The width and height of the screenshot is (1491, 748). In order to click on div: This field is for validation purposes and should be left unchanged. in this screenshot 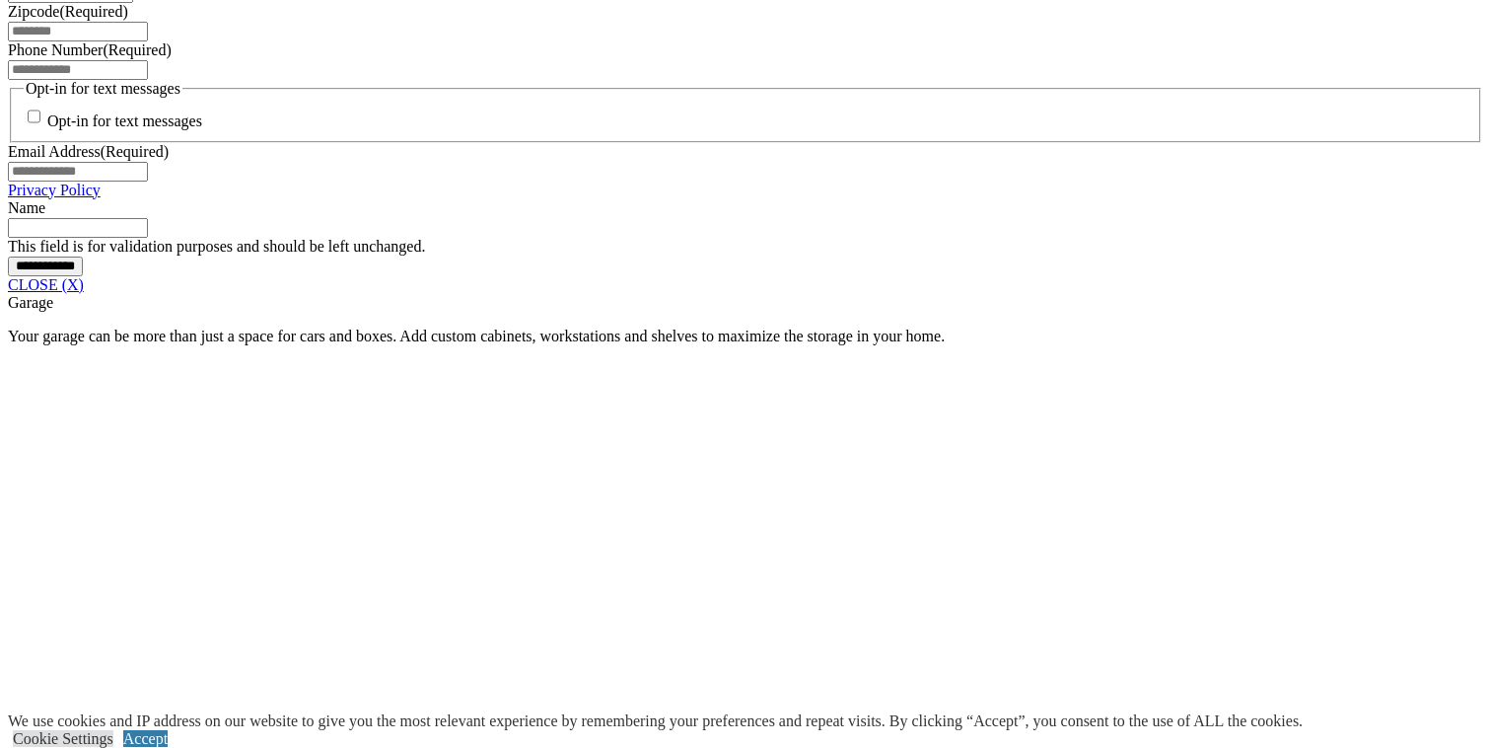, I will do `click(746, 247)`.